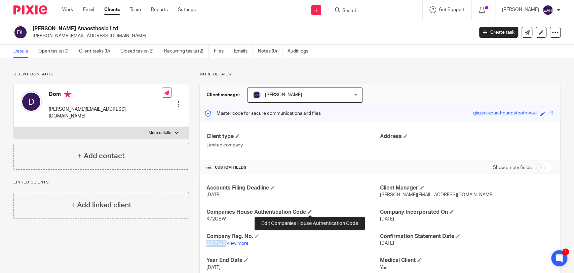 The height and width of the screenshot is (273, 574). I want to click on p: Client contacts, so click(101, 74).